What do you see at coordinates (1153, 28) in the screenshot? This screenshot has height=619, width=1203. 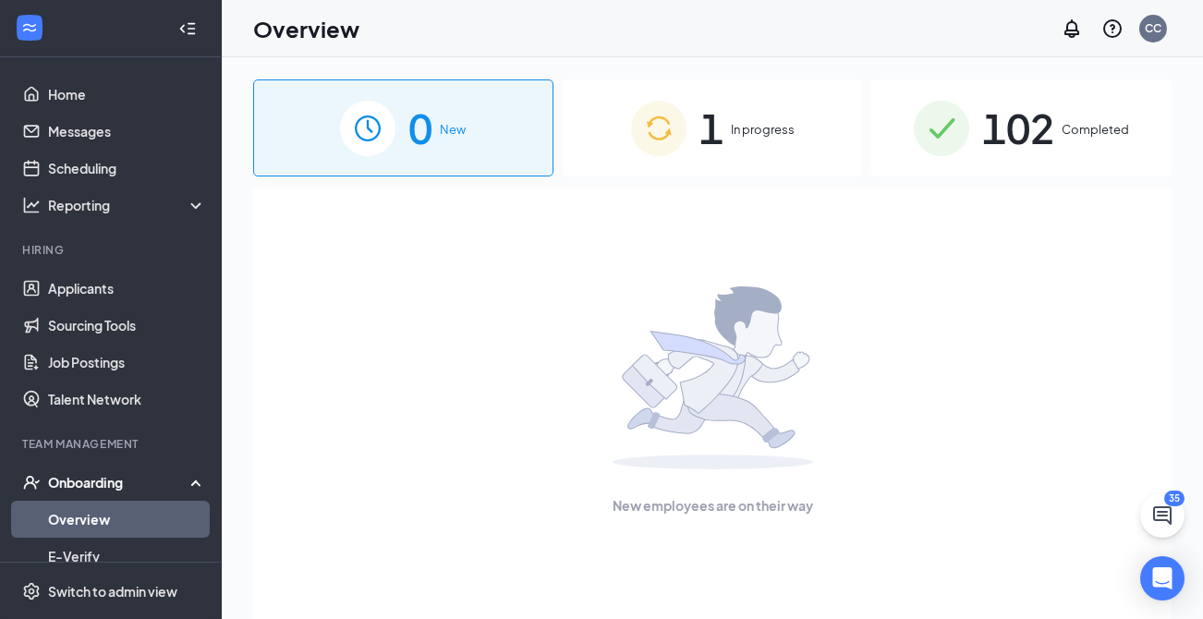 I see `div: CC` at bounding box center [1153, 28].